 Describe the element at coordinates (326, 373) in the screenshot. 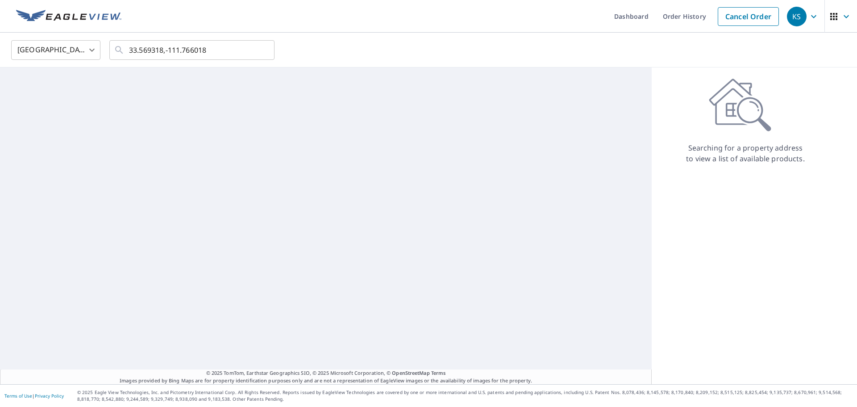

I see `span: © 2025 TomTom, Earthstar Geographics SIO, © 2025 Microsoft Corporation, ©` at that location.